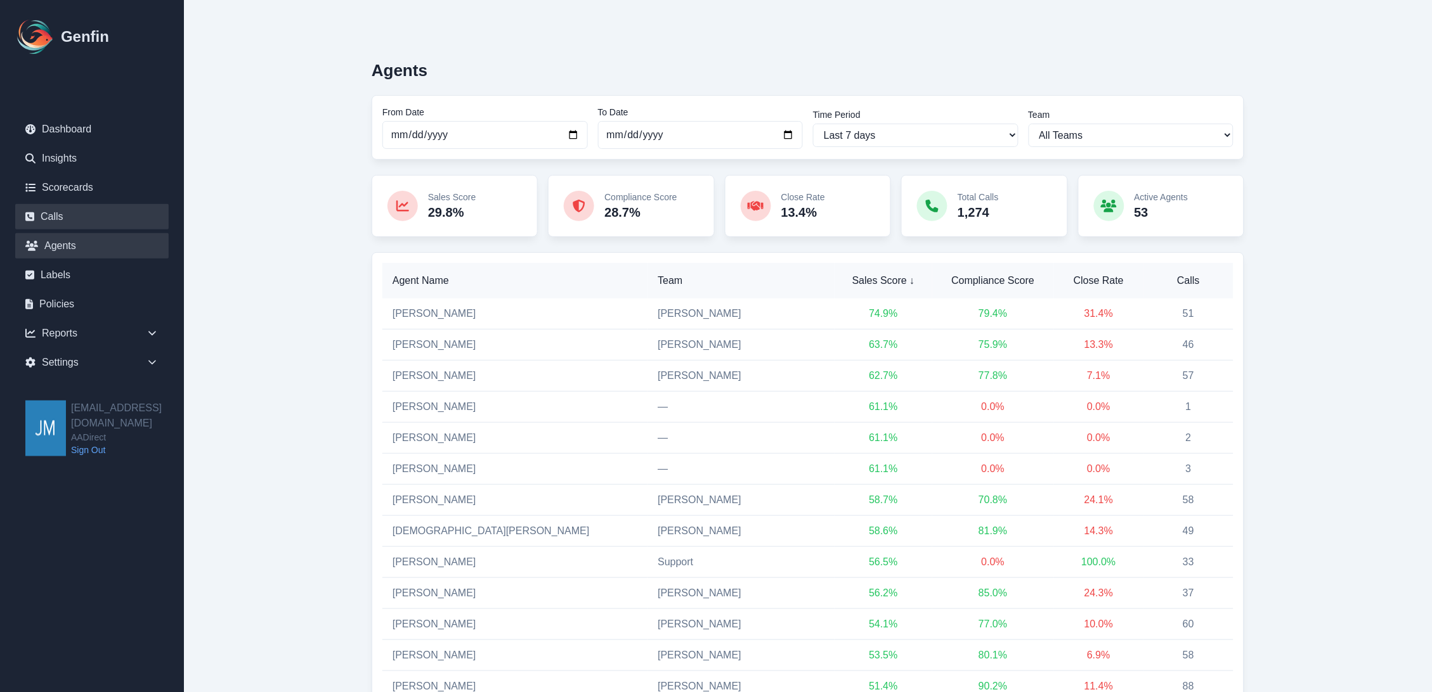 The image size is (1432, 692). What do you see at coordinates (1188, 314) in the screenshot?
I see `td: 51` at bounding box center [1188, 314].